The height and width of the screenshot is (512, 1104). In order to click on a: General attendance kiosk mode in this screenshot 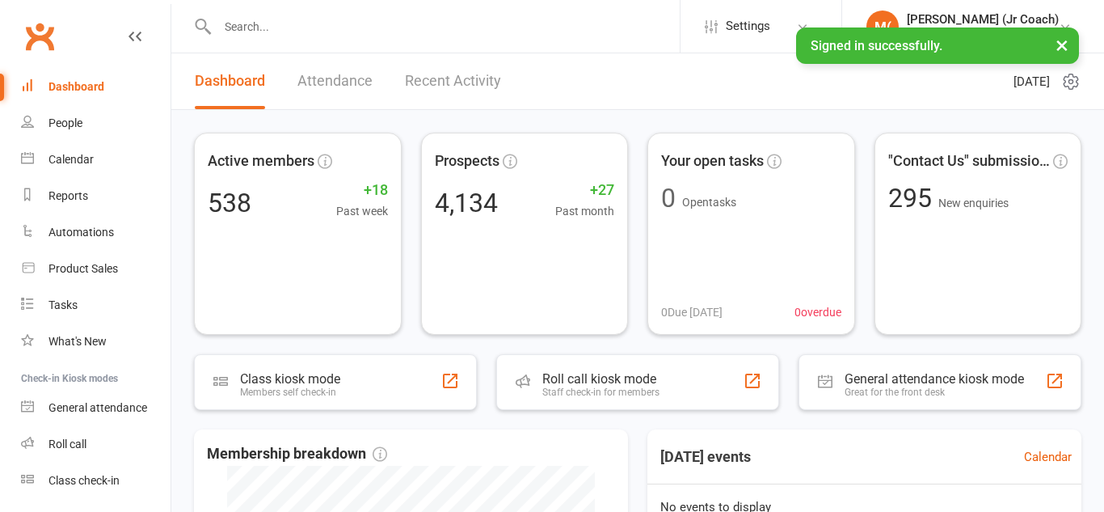, I will do `click(95, 407)`.